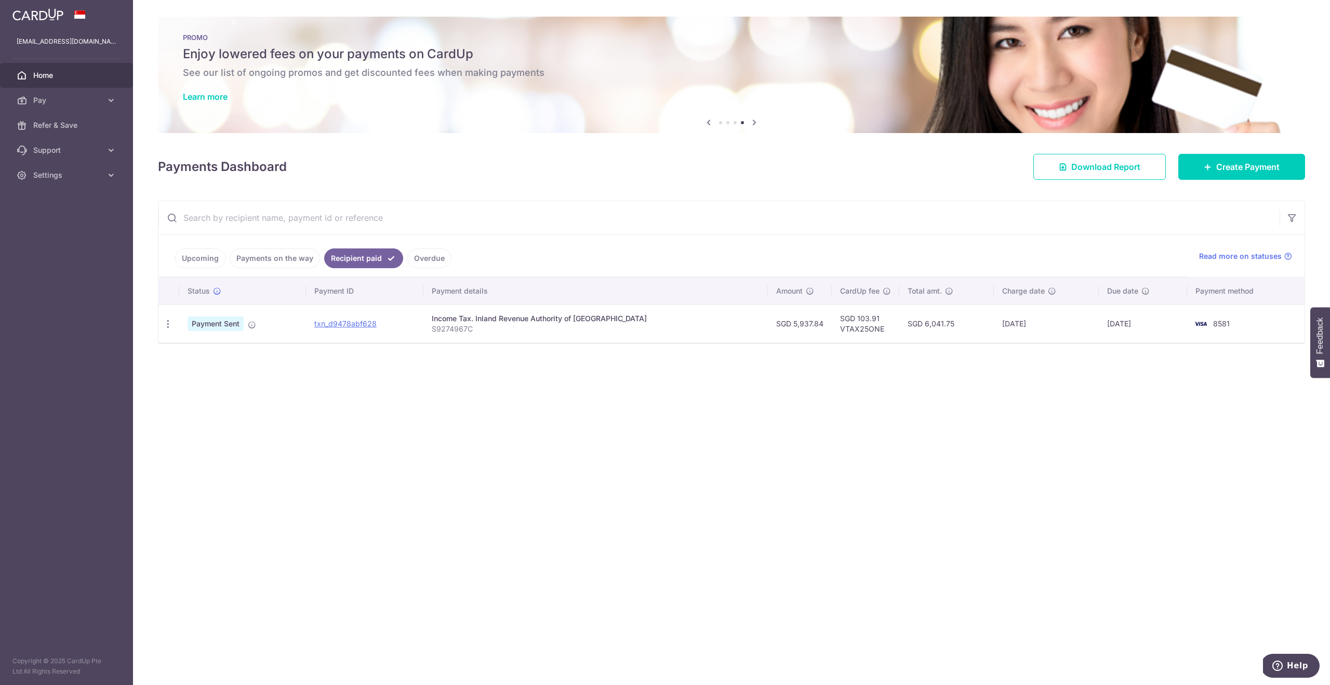  I want to click on button: Feedback - Show survey, so click(1320, 342).